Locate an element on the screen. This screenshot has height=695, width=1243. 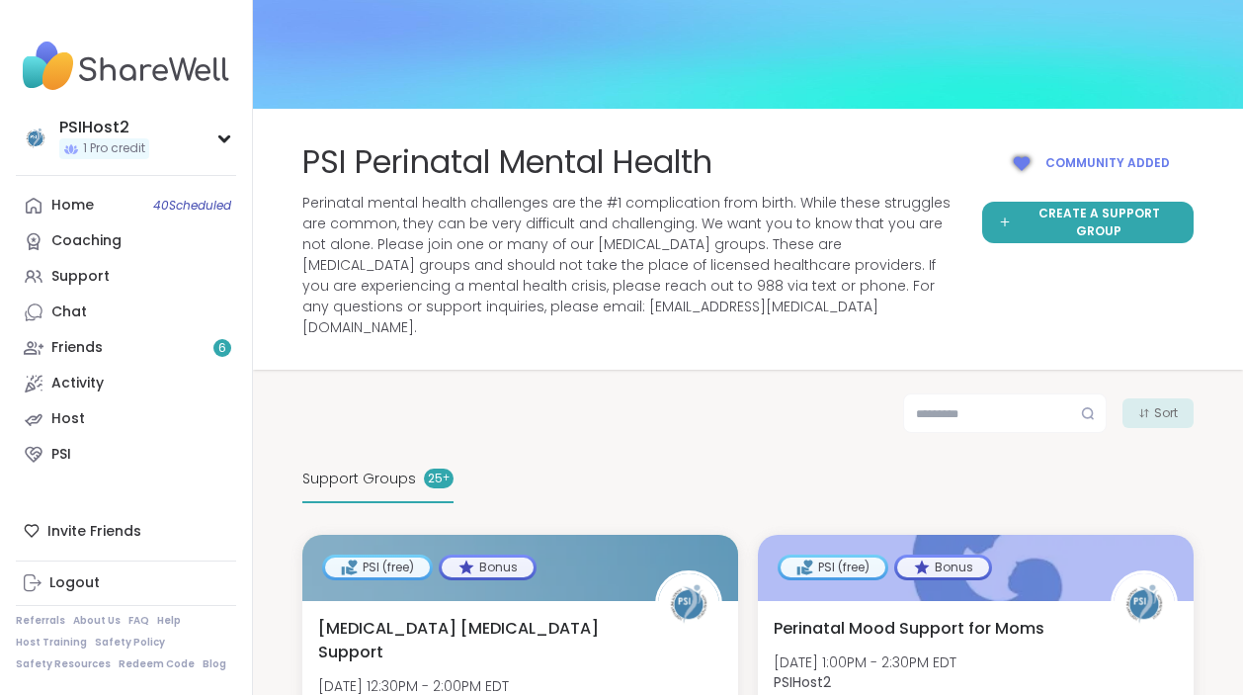
a: Redeem Code is located at coordinates (156, 664).